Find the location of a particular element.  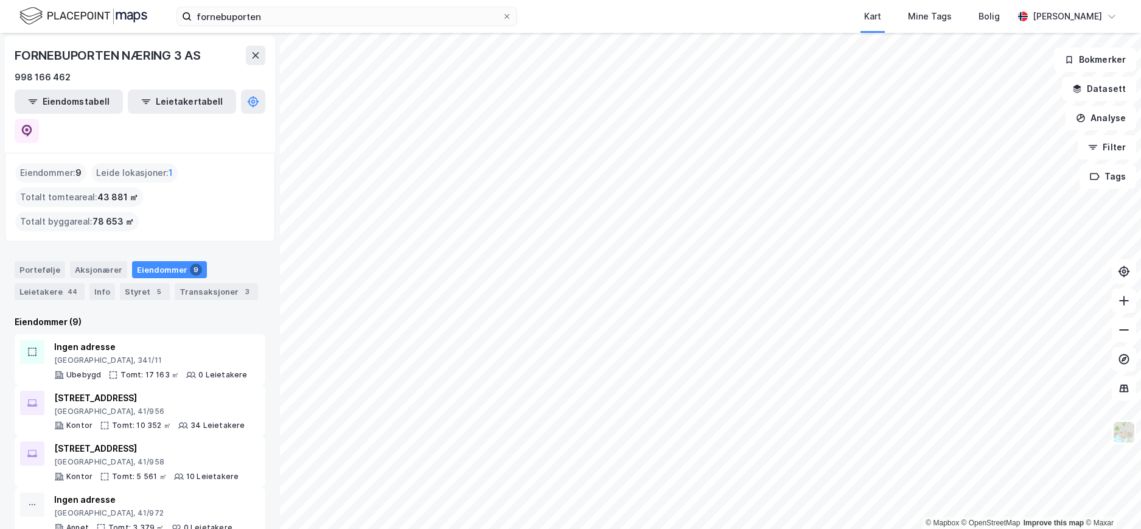

div: Styret is located at coordinates (145, 291).